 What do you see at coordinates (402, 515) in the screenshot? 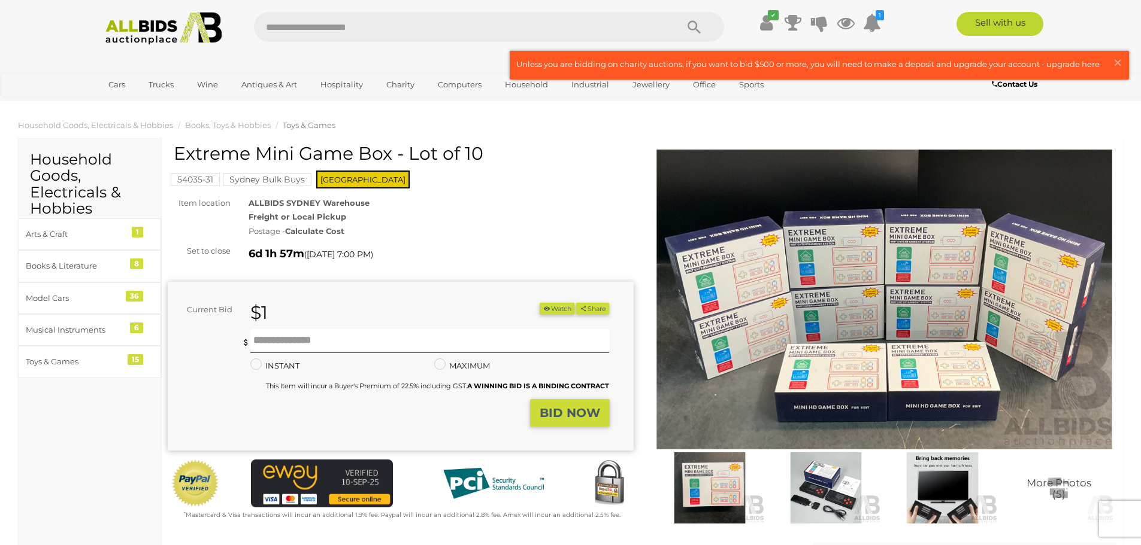
I see `small: Mastercard & Visa transactions will incur an additional 1.9% fee. Paypal will incur an additional...` at bounding box center [402, 515].